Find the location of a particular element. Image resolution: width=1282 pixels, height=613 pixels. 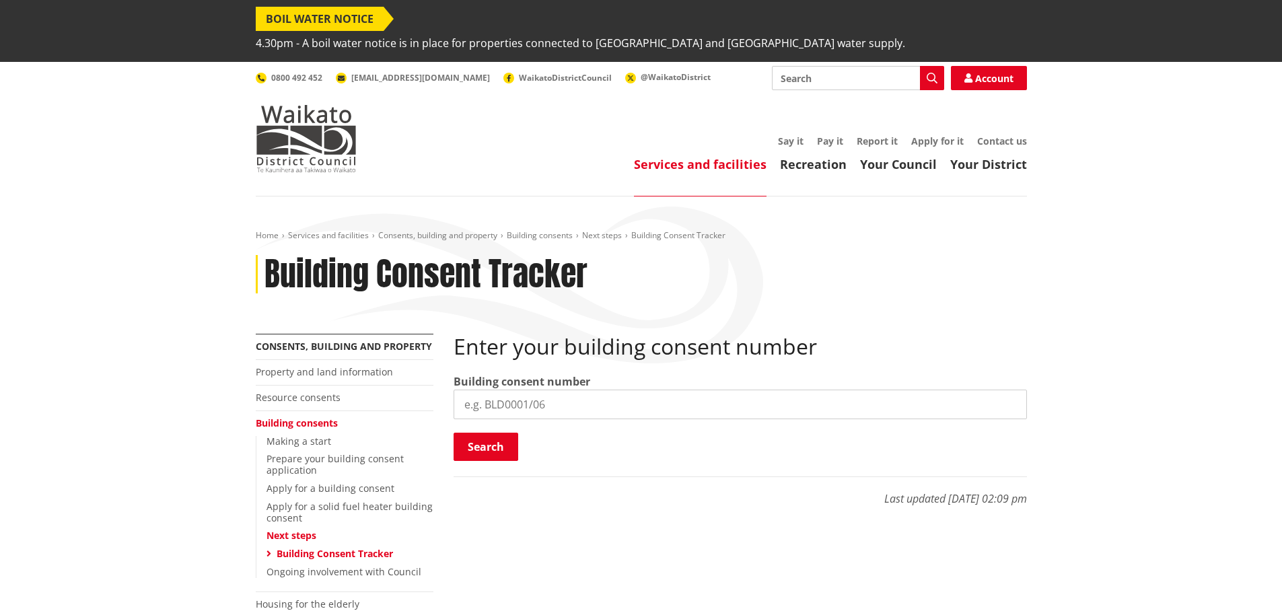

a: Apply for a solid fuel heater building consent​ is located at coordinates (349, 512).